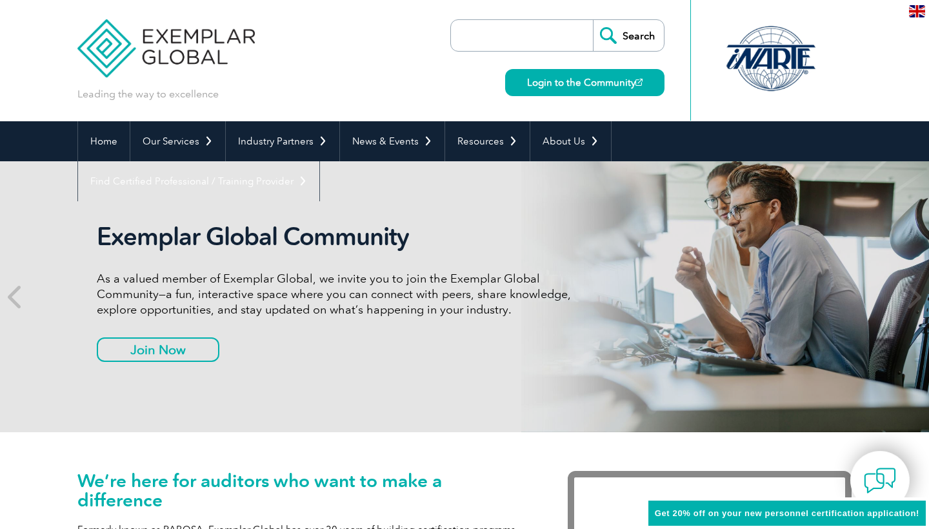  I want to click on h2: Exemplar Global Community, so click(339, 237).